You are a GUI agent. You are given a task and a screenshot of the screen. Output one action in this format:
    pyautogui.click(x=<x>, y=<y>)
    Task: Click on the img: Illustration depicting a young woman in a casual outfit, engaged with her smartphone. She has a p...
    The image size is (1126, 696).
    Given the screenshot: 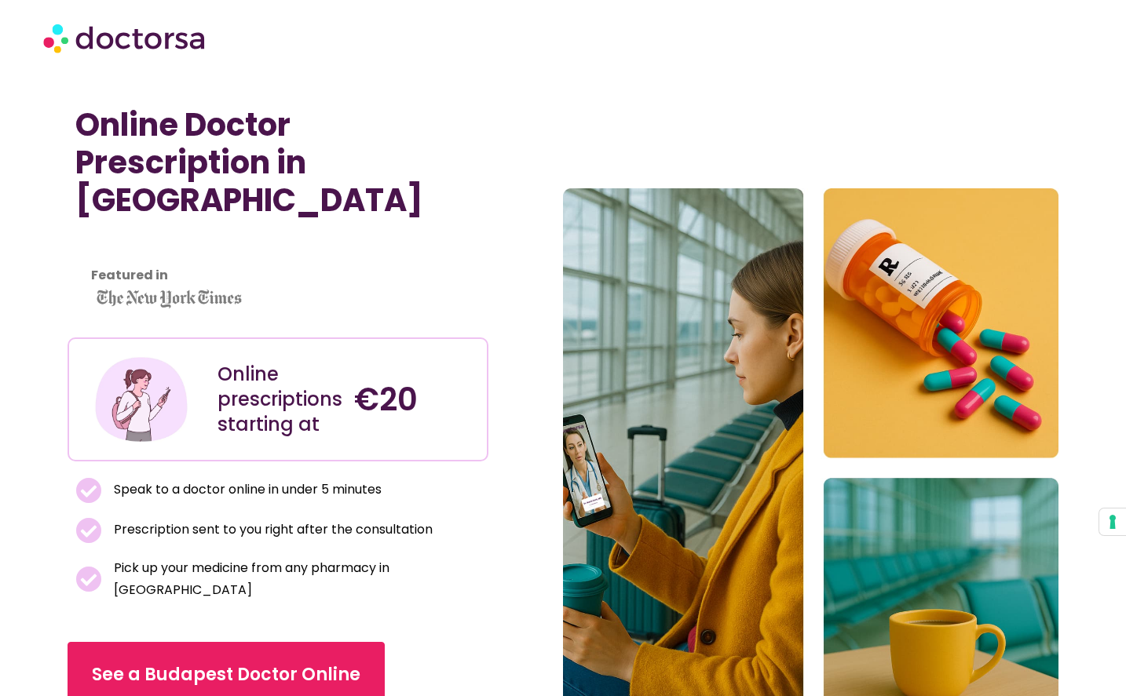 What is the action you would take?
    pyautogui.click(x=141, y=399)
    